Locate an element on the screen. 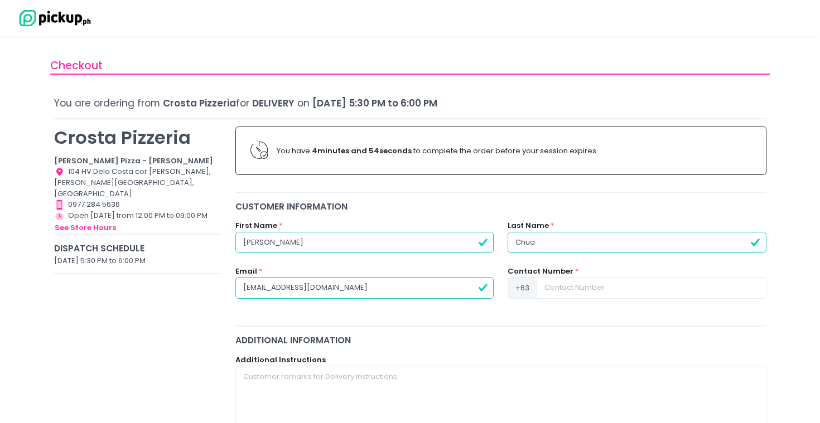 The image size is (820, 423). span: Crosta Pizzeria is located at coordinates (199, 103).